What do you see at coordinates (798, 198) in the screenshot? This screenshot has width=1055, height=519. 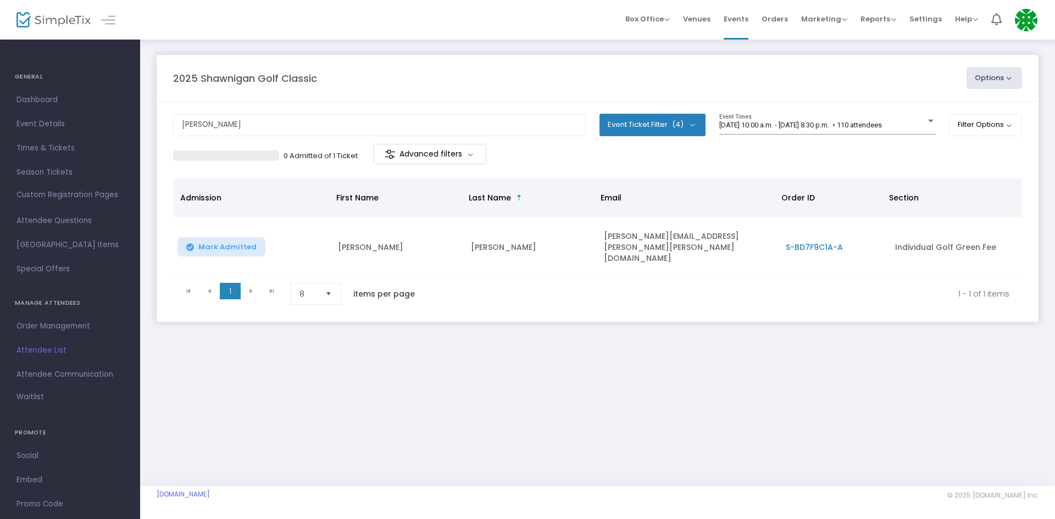 I see `span: Order ID` at bounding box center [798, 198].